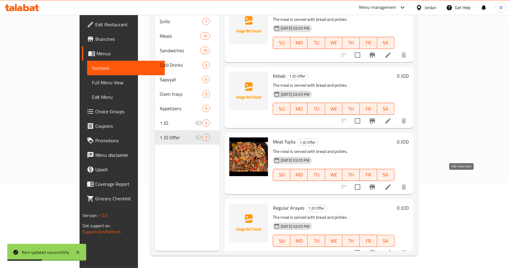  What do you see at coordinates (333, 43) in the screenshot?
I see `span: WE` at bounding box center [333, 43].